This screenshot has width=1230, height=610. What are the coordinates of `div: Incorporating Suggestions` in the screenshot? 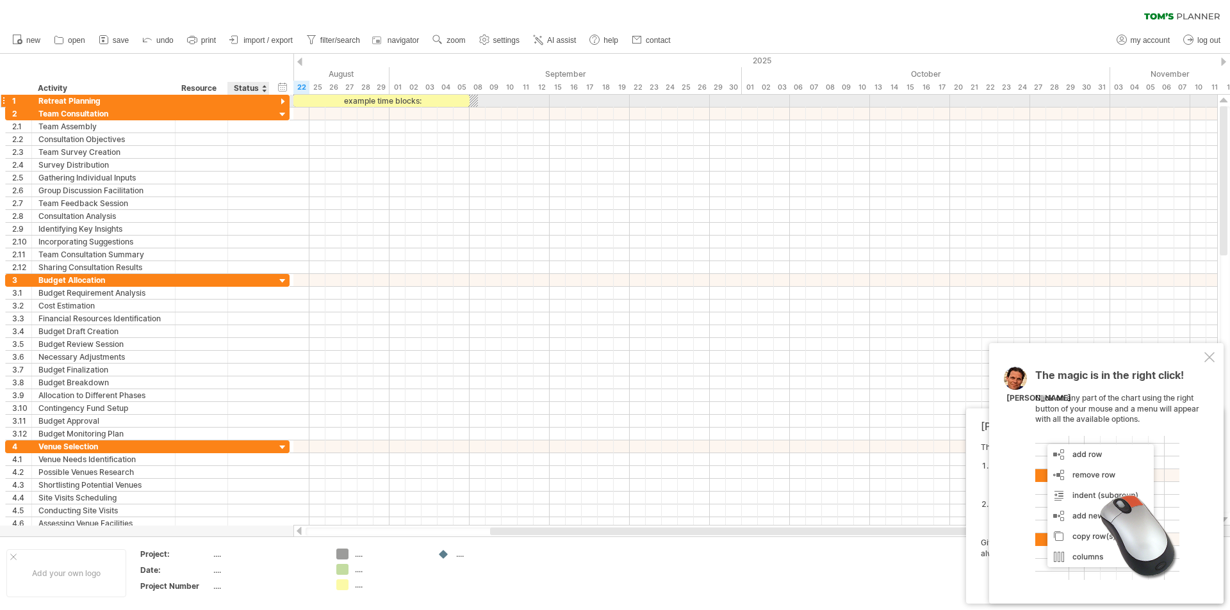 It's located at (103, 241).